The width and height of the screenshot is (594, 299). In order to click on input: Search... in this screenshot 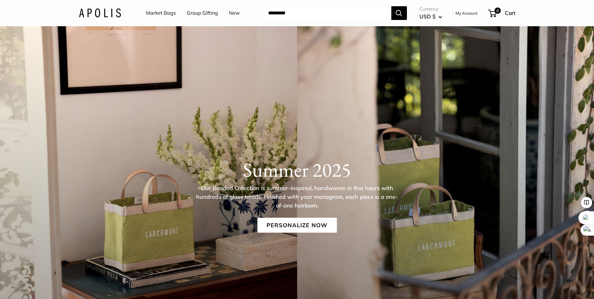, I will do `click(327, 13)`.